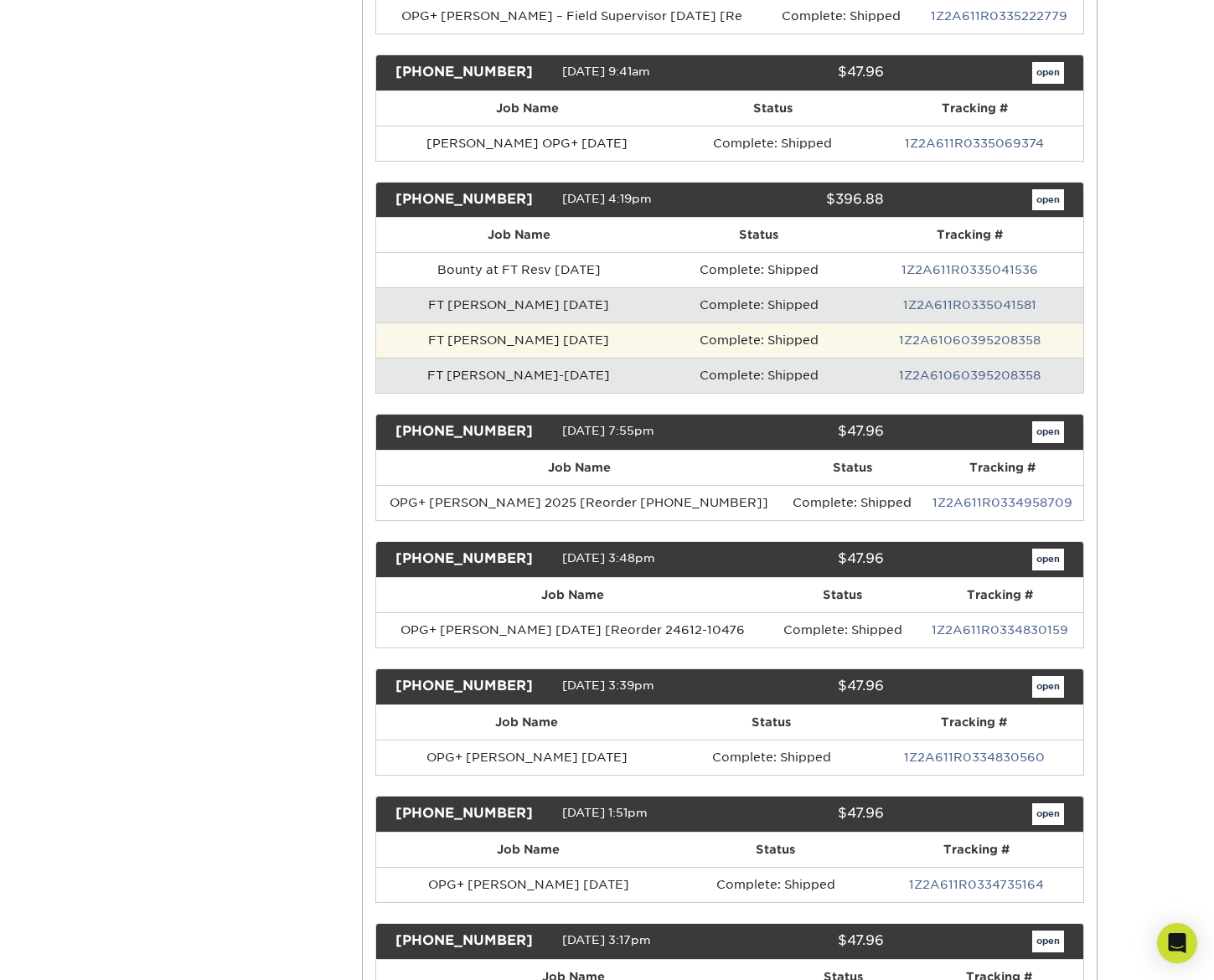 The height and width of the screenshot is (980, 1214). Describe the element at coordinates (969, 270) in the screenshot. I see `a: 1Z2A611R0335041536` at that location.